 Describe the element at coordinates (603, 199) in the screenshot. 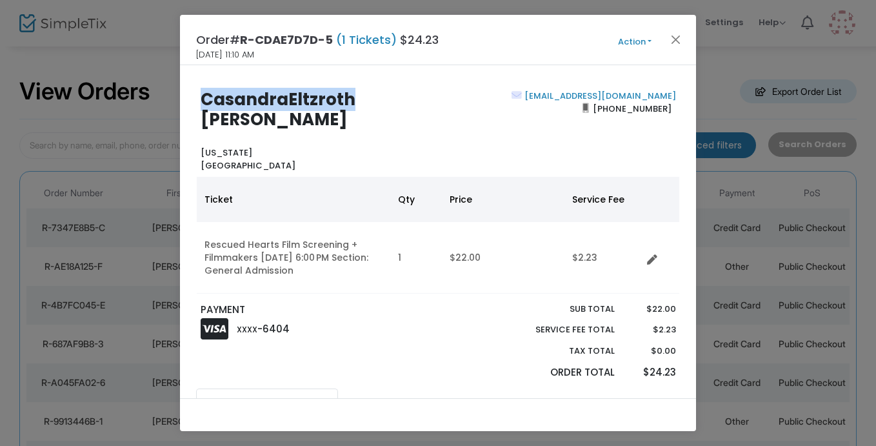

I see `th: Service Fee` at that location.